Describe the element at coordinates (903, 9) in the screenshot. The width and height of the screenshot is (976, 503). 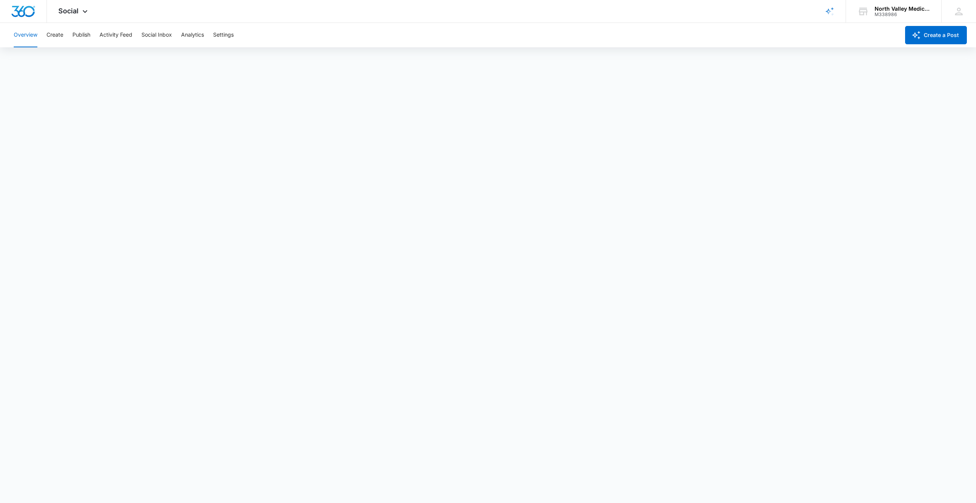
I see `div: account name` at that location.